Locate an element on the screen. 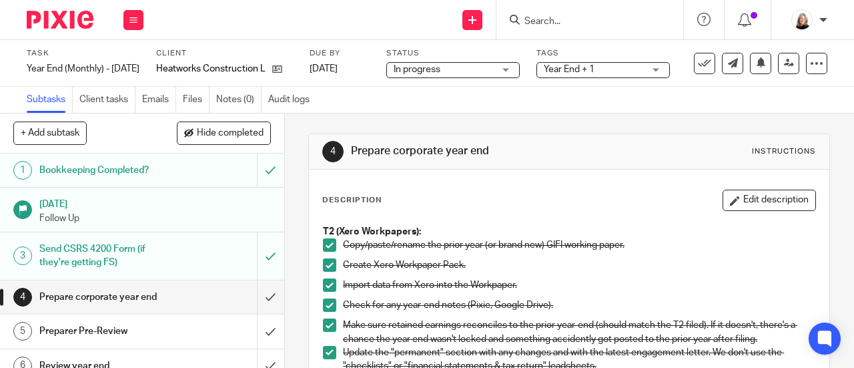  p: Follow Up is located at coordinates (155, 218).